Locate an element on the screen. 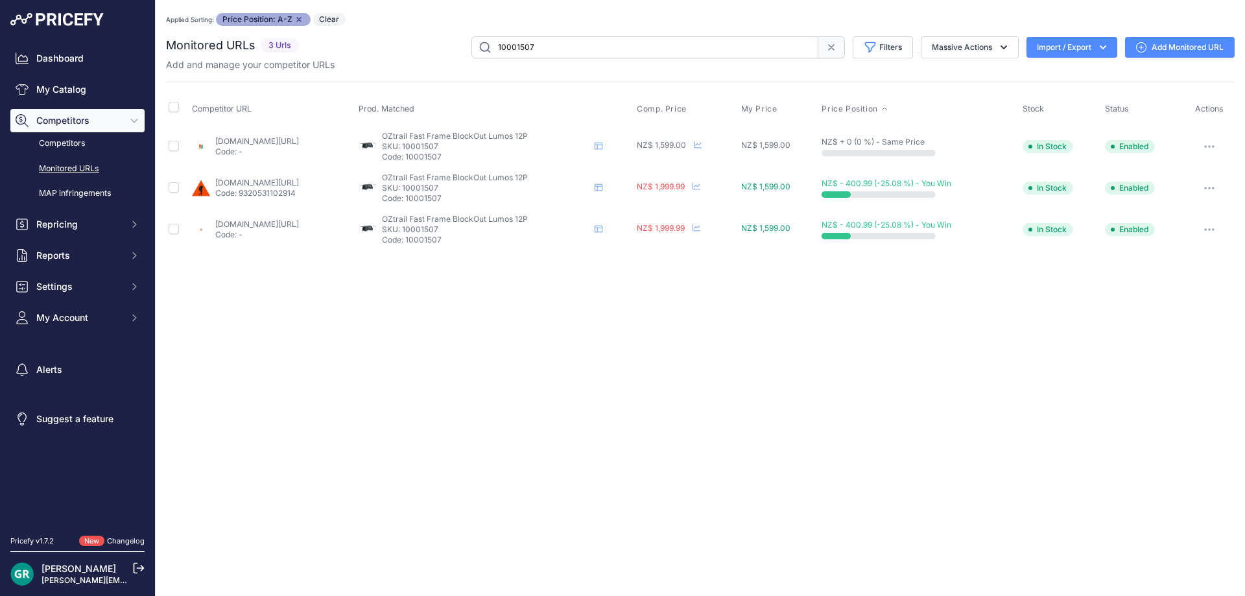 The image size is (1245, 596). span: Reports is located at coordinates (78, 255).